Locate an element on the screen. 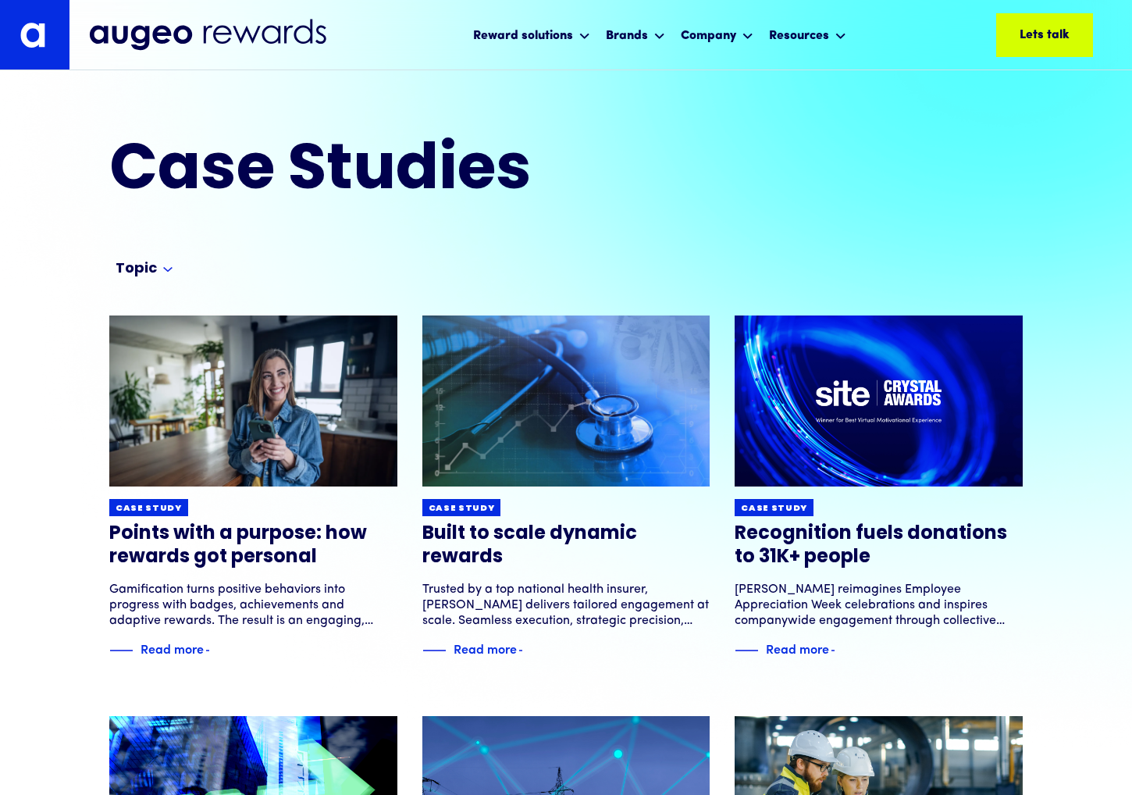  div: Gamification turns positive behaviors into progress with badges, achievements and adaptive reward... is located at coordinates (253, 605).